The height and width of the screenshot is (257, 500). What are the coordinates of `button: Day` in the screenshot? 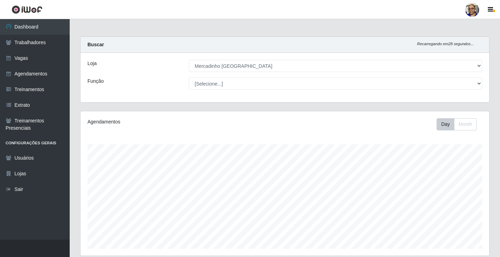 It's located at (445, 124).